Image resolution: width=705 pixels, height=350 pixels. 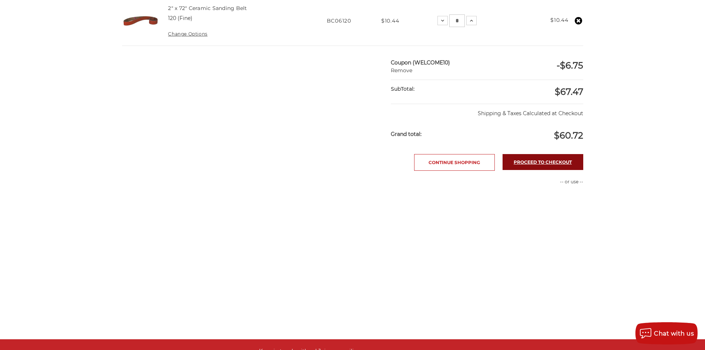 I want to click on span: BC06120, so click(x=339, y=21).